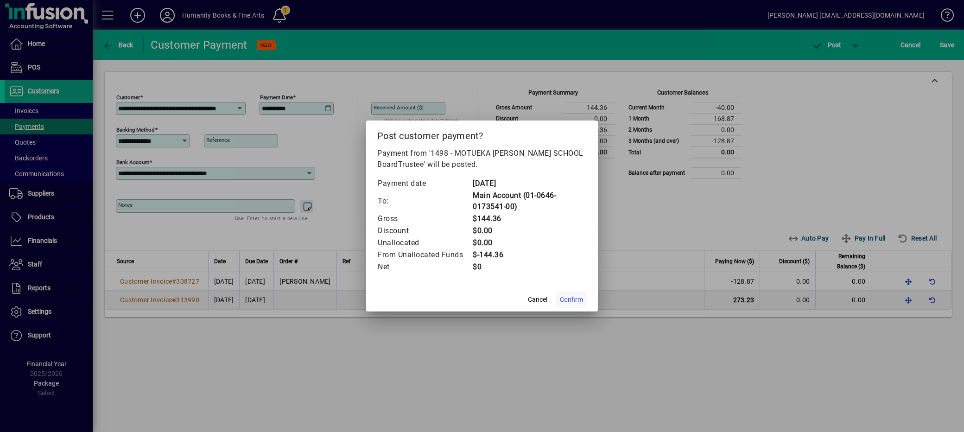  Describe the element at coordinates (529, 201) in the screenshot. I see `td: Main Account (01-0646-0173541-00)` at that location.